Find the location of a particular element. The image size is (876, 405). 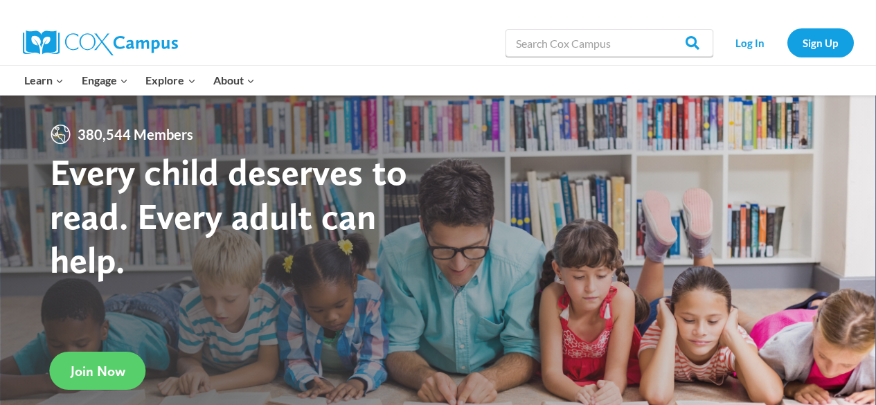

a: Log In is located at coordinates (750, 42).